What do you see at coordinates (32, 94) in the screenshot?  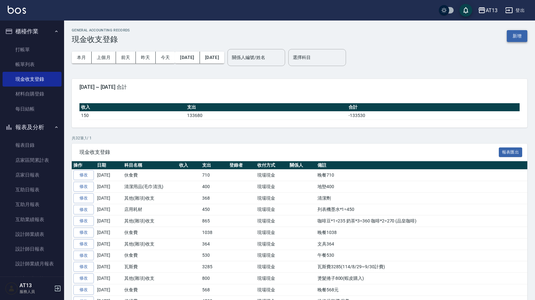 I see `a: 材料自購登錄` at bounding box center [32, 94].